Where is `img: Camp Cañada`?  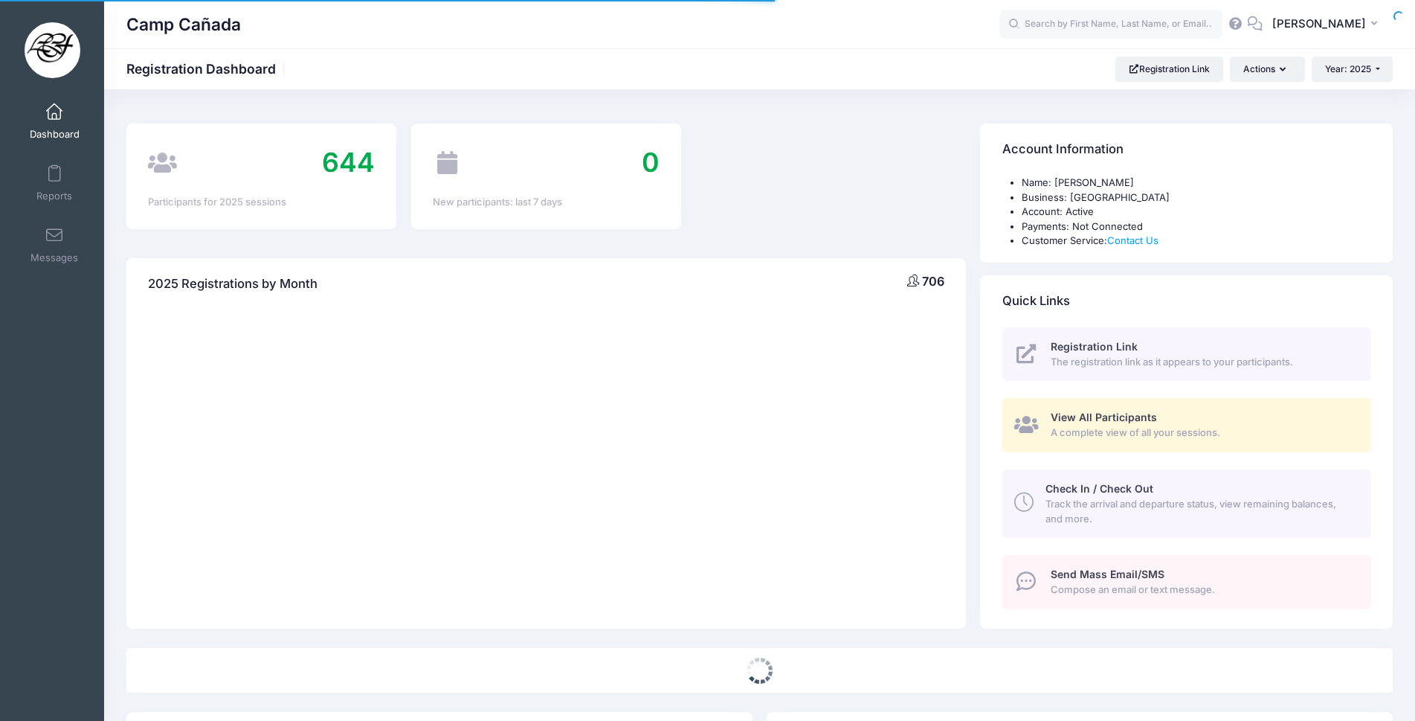
img: Camp Cañada is located at coordinates (52, 50).